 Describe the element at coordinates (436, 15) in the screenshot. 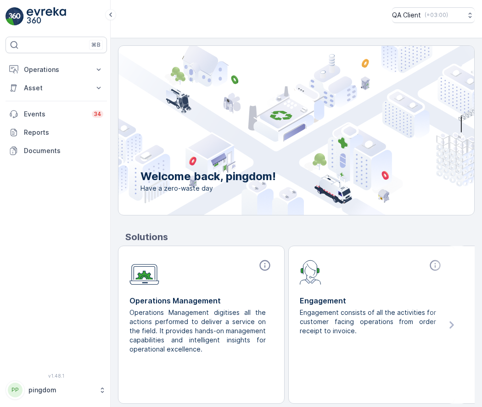

I see `p: ( +03:00 )` at that location.